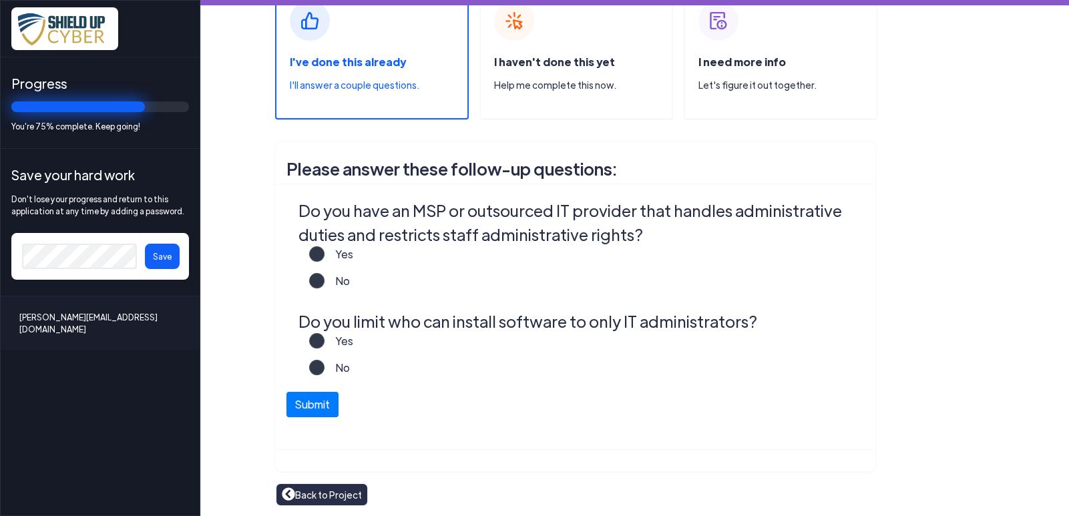 The width and height of the screenshot is (1069, 516). What do you see at coordinates (65, 29) in the screenshot?
I see `img: x7pemu0IxLxkcbZJZdzx2HwkaHwO9aaLS0XkQIJL.png` at bounding box center [65, 29].